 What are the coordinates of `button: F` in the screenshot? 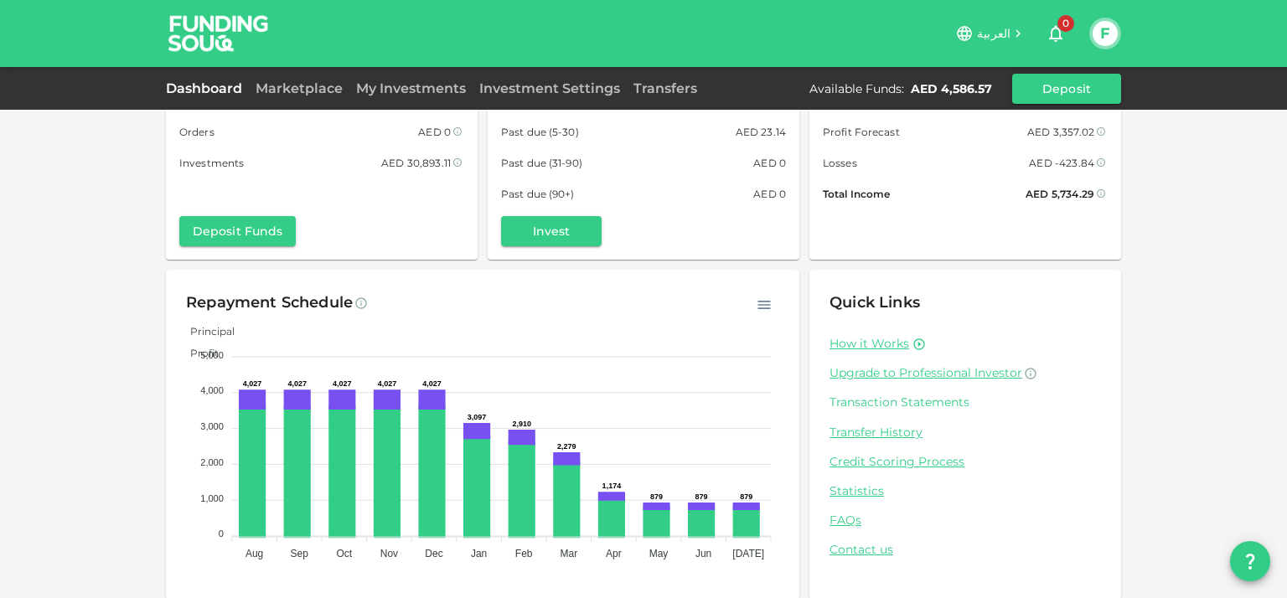 It's located at (1105, 34).